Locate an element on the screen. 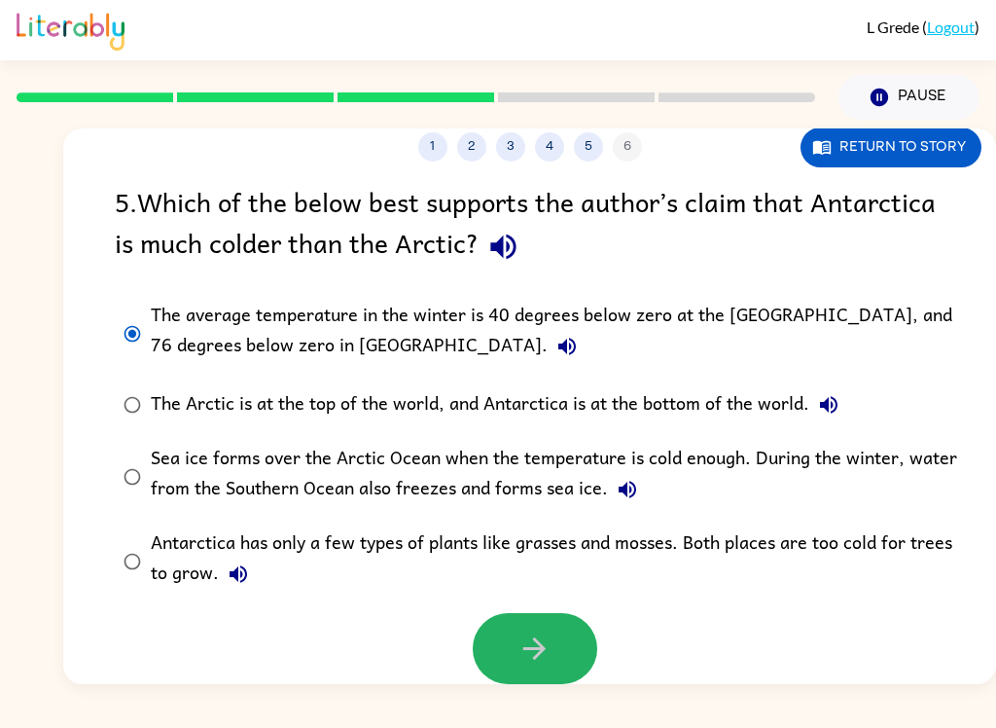 The height and width of the screenshot is (728, 996). div: Antarctica has only a few types of plants like grasses and mosses. Both places are too cold for t... is located at coordinates (560, 560).